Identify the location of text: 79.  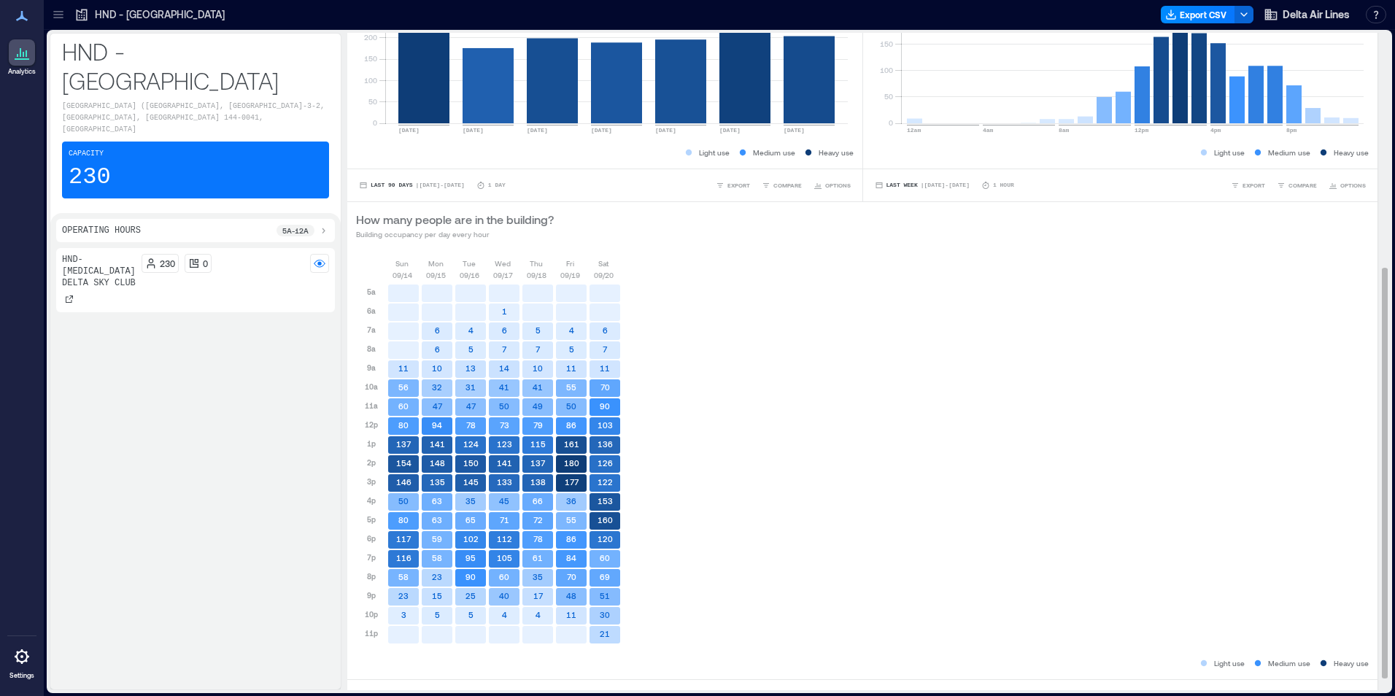
(538, 425).